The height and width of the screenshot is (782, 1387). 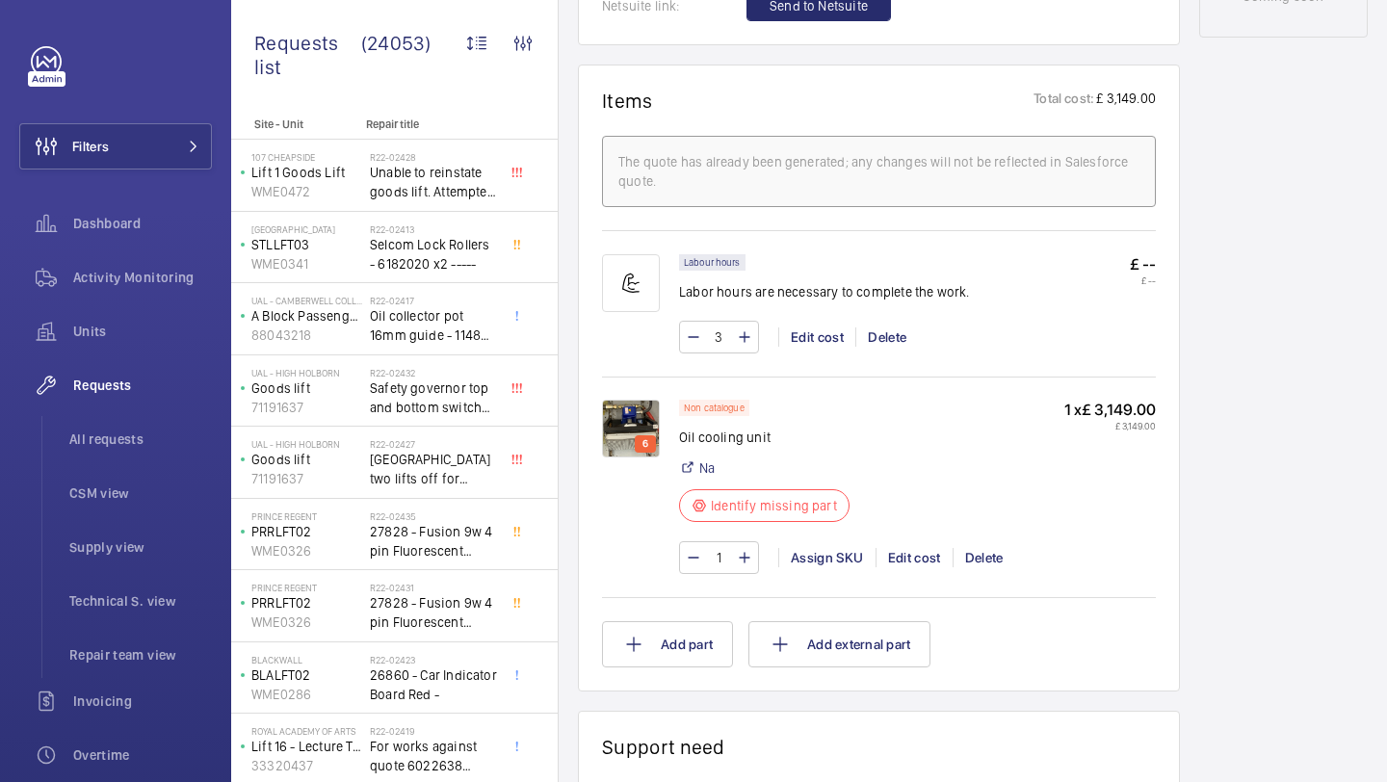 What do you see at coordinates (306, 765) in the screenshot?
I see `p: 33320437` at bounding box center [306, 765].